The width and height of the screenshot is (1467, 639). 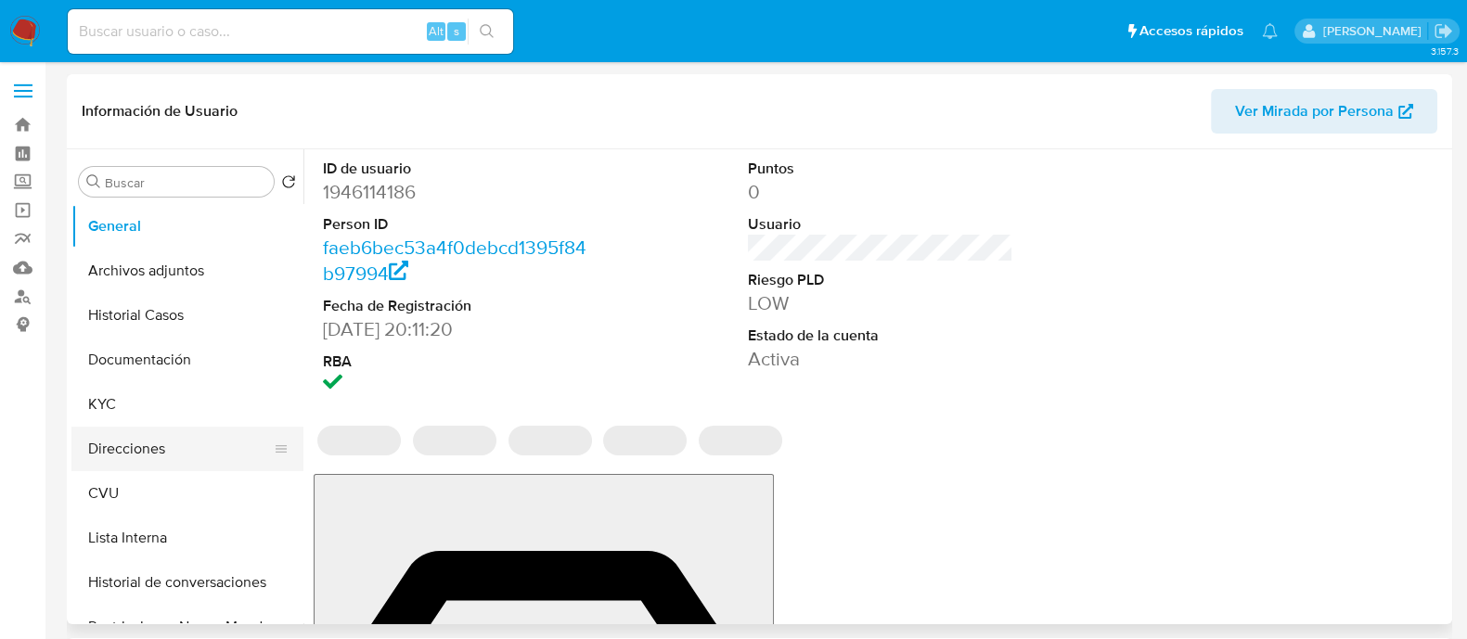 I want to click on a: Notificaciones, so click(x=1269, y=31).